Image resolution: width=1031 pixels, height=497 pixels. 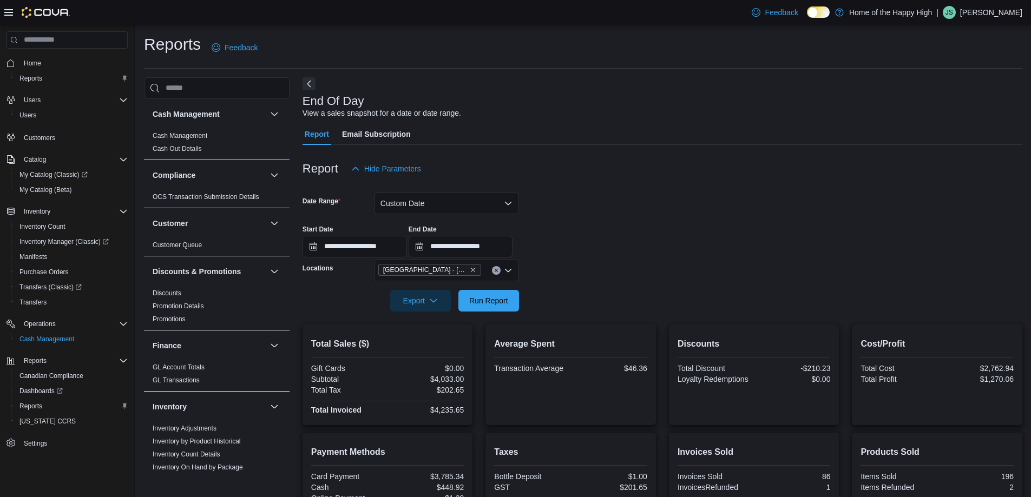 What do you see at coordinates (489, 301) in the screenshot?
I see `span: Run Report` at bounding box center [489, 301].